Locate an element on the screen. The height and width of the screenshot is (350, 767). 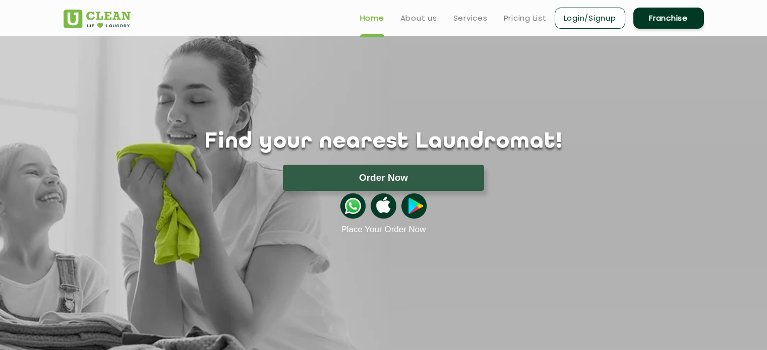
a: Services is located at coordinates (470, 18).